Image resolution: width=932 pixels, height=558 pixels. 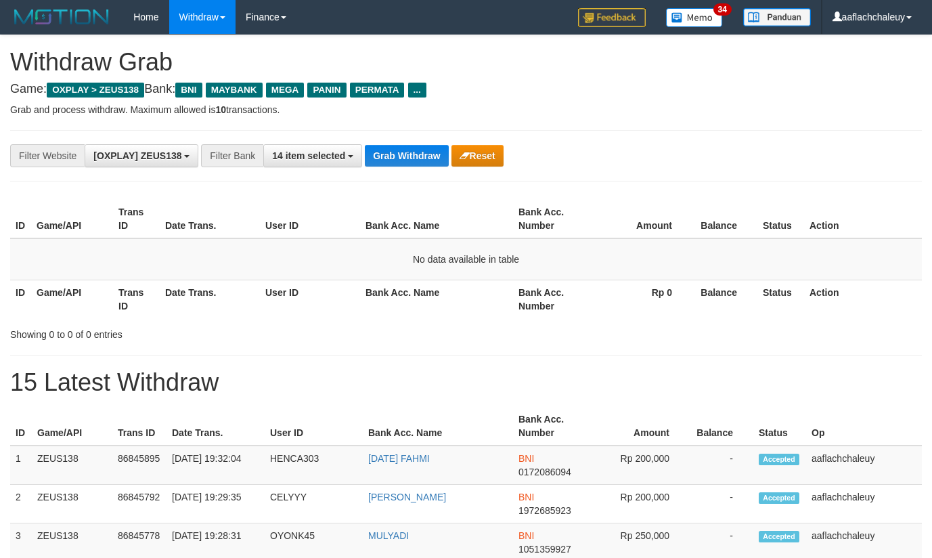 I want to click on div: Filter Website, so click(x=47, y=156).